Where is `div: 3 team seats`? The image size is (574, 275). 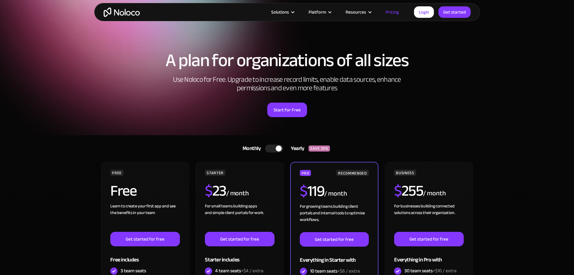 div: 3 team seats is located at coordinates (133, 270).